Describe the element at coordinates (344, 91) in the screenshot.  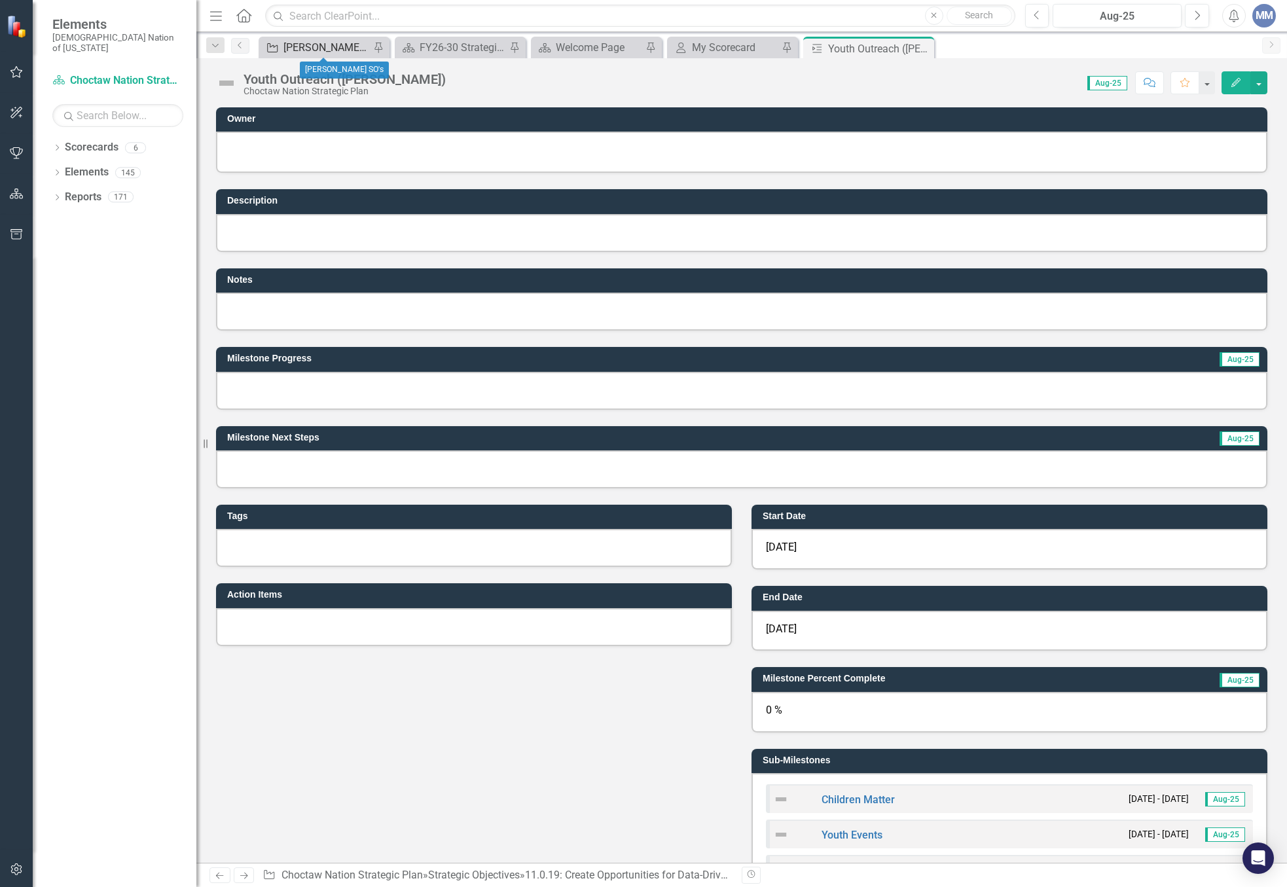
I see `div: Choctaw Nation Strategic Plan` at that location.